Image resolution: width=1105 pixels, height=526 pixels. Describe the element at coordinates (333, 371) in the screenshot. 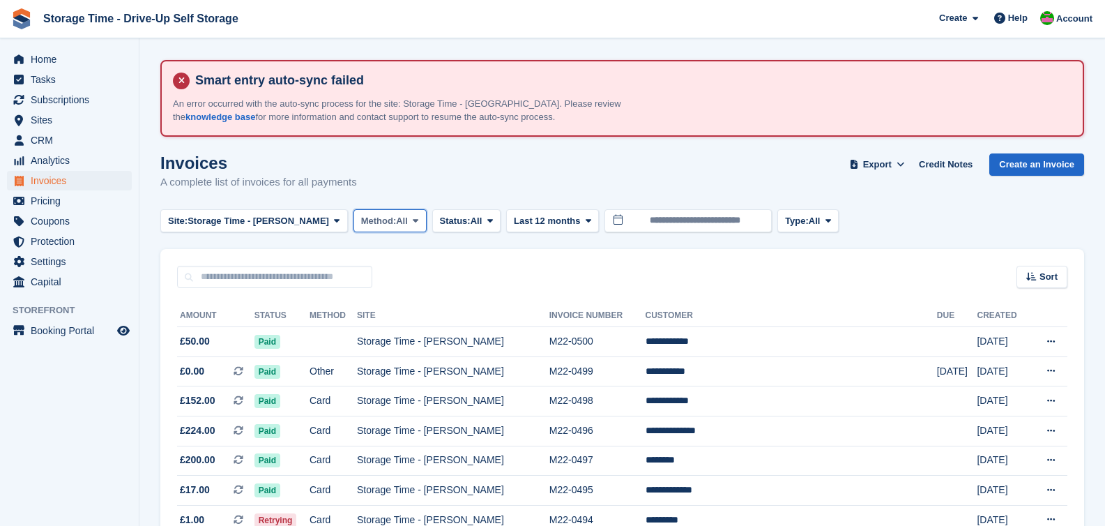

I see `td: Other` at that location.